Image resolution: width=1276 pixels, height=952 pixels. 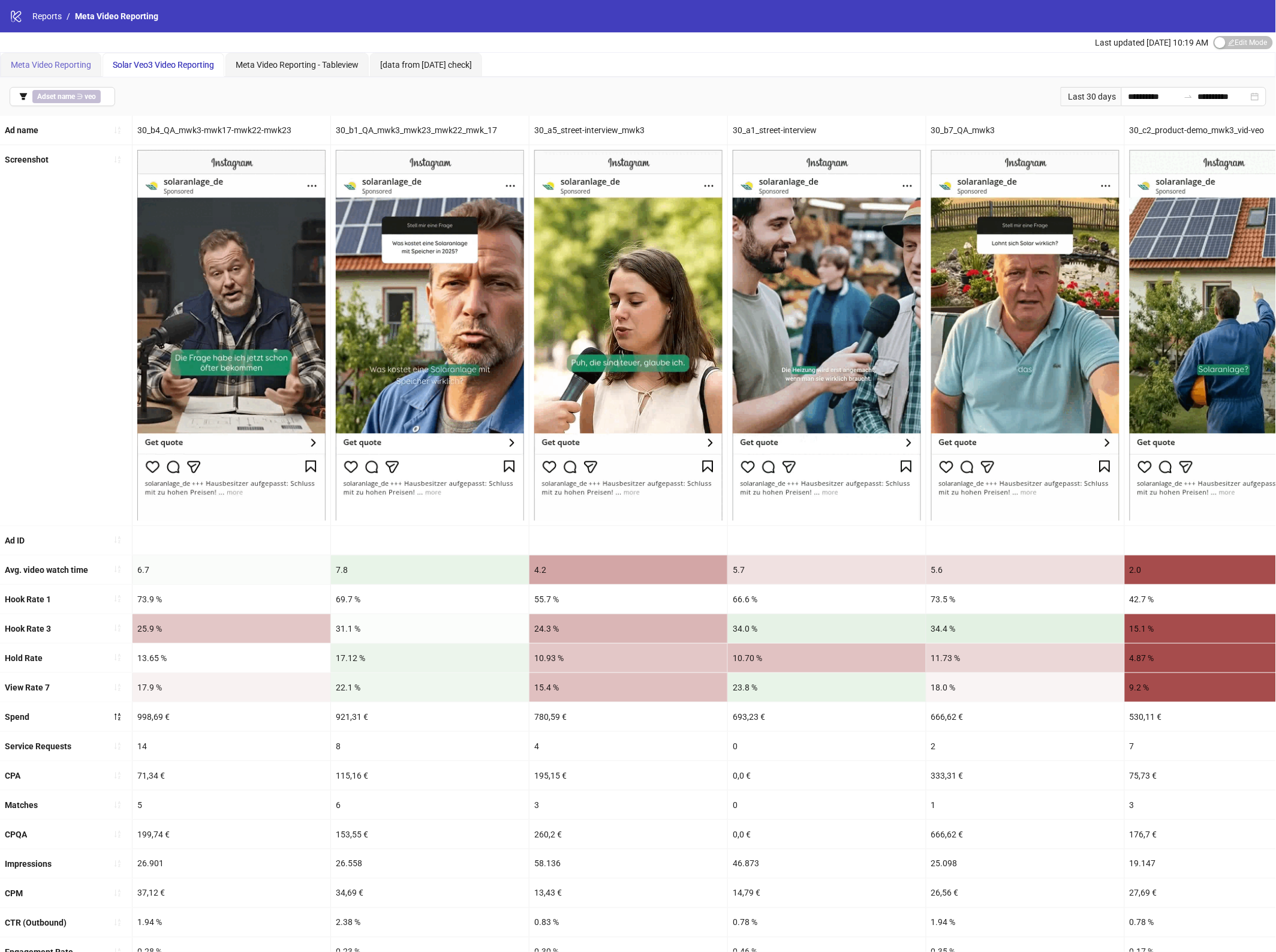 I want to click on div: 25.9 %, so click(x=232, y=629).